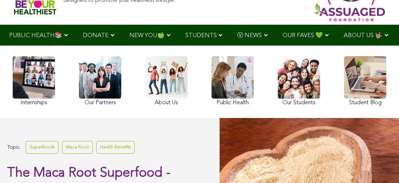 This screenshot has height=183, width=399. Describe the element at coordinates (381, 166) in the screenshot. I see `div: Chat Widget` at that location.